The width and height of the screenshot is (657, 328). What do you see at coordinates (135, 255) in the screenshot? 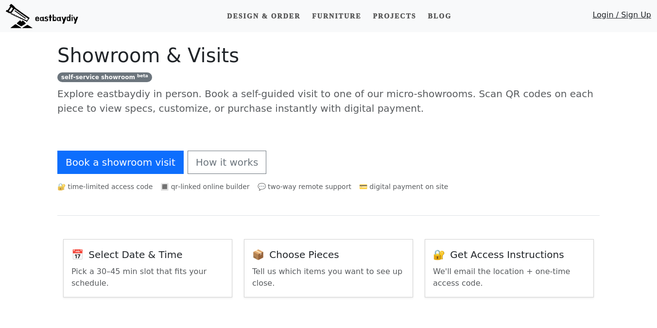
I see `span: Select date & time` at bounding box center [135, 255].